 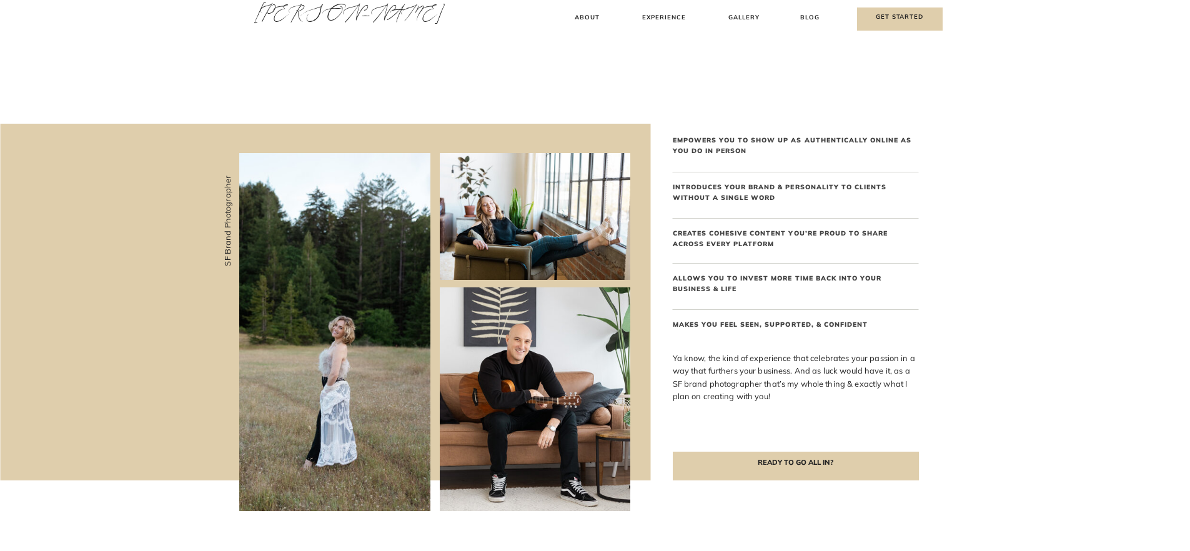 What do you see at coordinates (796, 285) in the screenshot?
I see `p: ALLOWS YOU TO INVEST MORE TIME BACK INTO YOUR BUSINESS & LIFE` at bounding box center [796, 285].